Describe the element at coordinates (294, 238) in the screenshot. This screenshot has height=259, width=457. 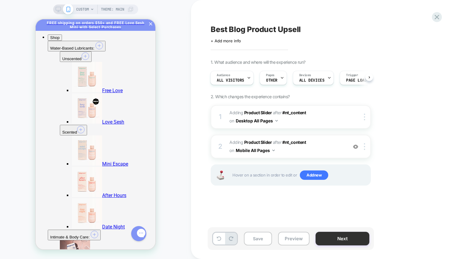
I see `button: Preview` at that location.